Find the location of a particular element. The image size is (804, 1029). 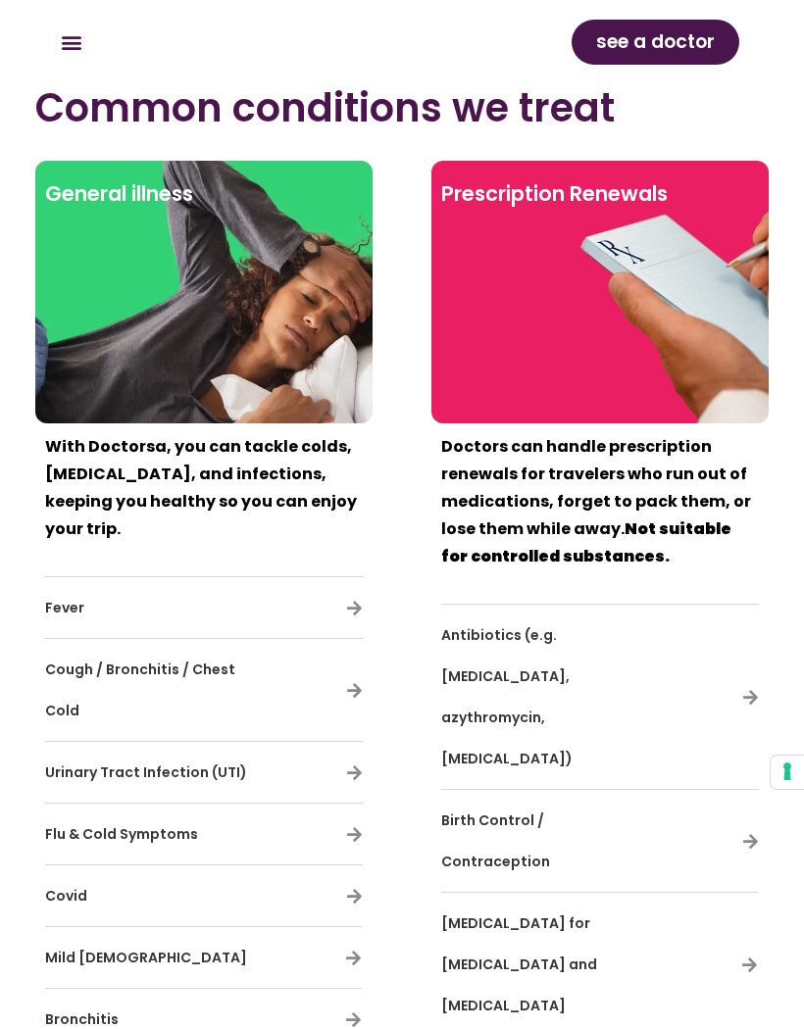

h2: Prescription Renewals is located at coordinates (600, 194).